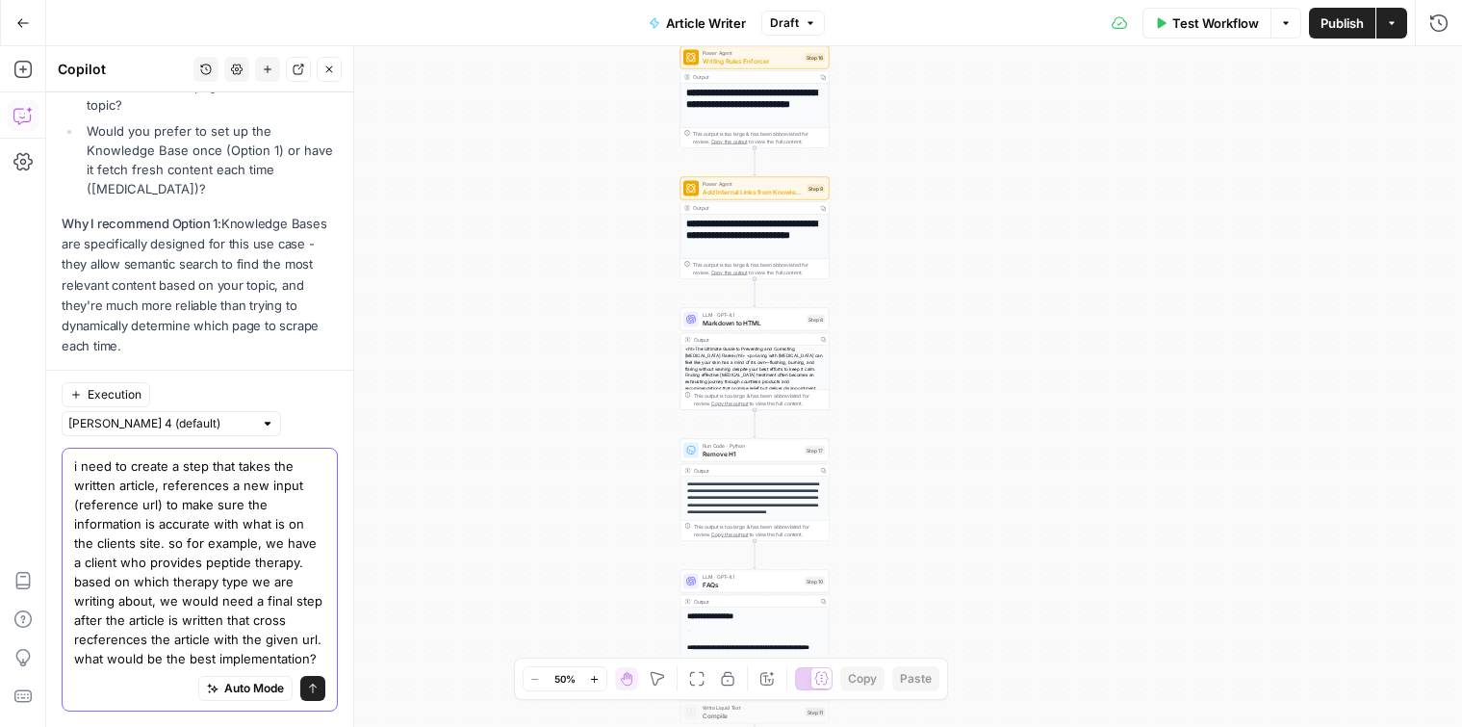  Describe the element at coordinates (752, 708) in the screenshot. I see `span: Write Liquid Text` at that location.